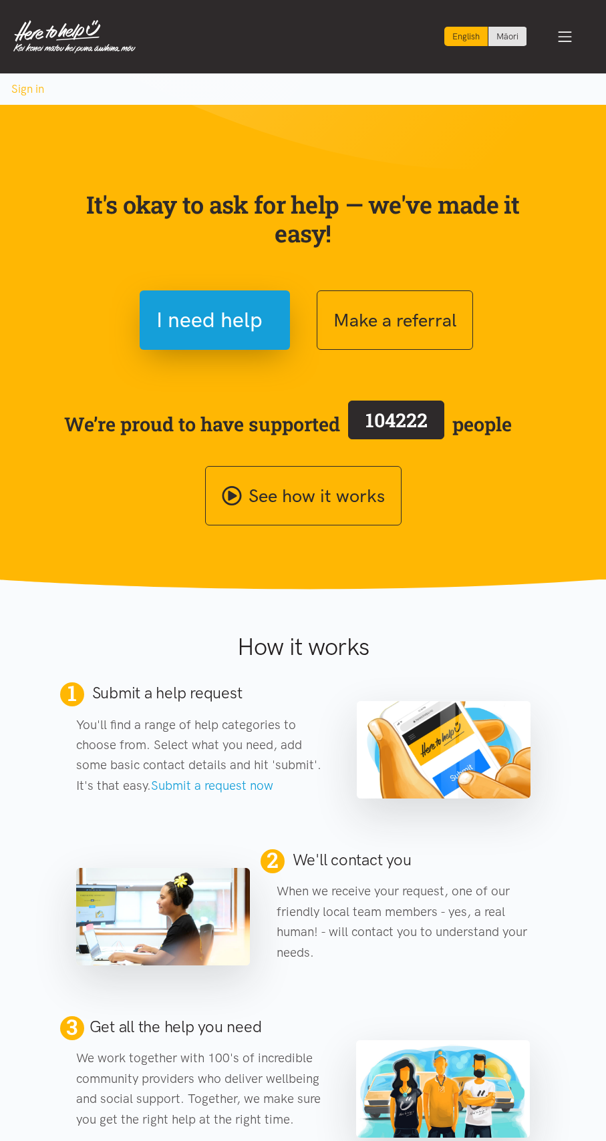 The height and width of the screenshot is (1141, 606). Describe the element at coordinates (214, 320) in the screenshot. I see `button: I need help` at that location.